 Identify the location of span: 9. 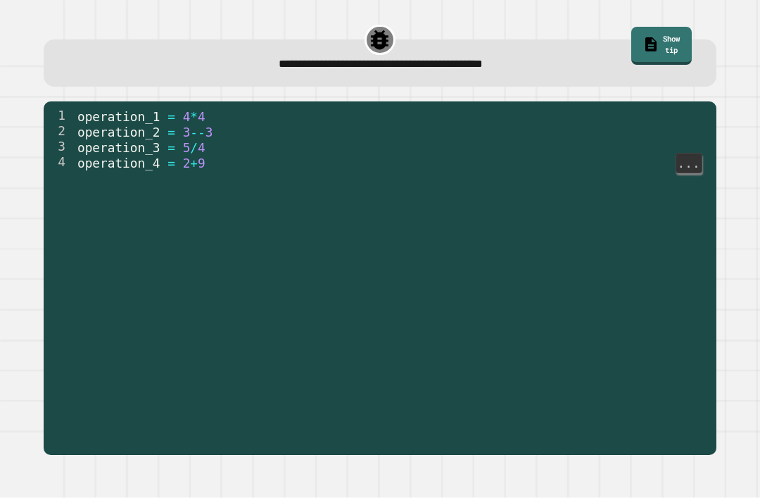
(201, 163).